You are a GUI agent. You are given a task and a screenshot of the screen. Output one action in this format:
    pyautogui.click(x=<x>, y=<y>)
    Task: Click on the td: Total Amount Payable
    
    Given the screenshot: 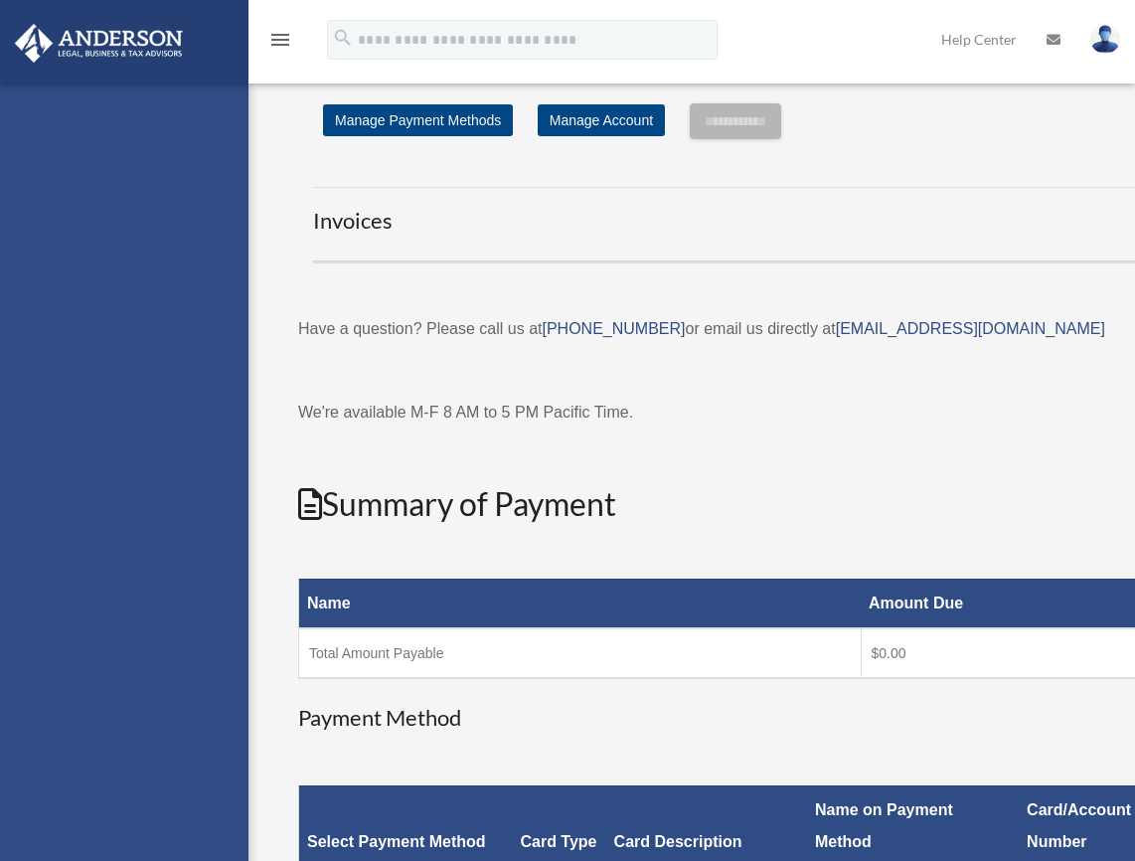 What is the action you would take?
    pyautogui.click(x=581, y=653)
    